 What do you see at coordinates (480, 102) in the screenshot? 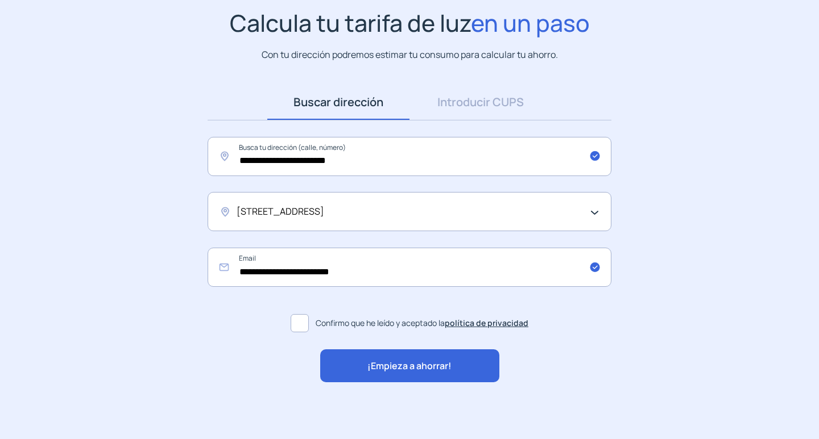
I see `a: Introducir CUPS` at bounding box center [480, 102].